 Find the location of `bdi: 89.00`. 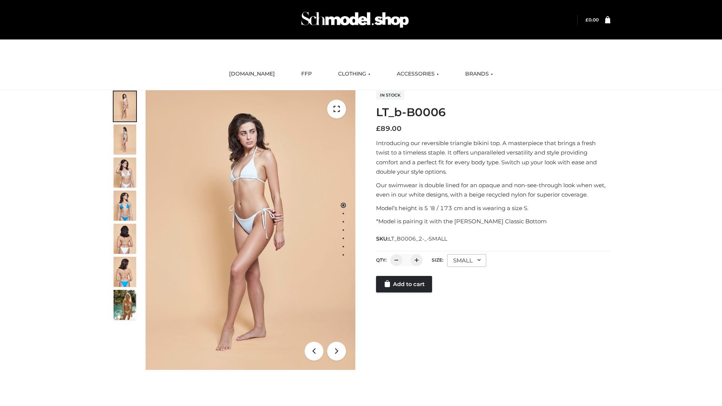

bdi: 89.00 is located at coordinates (389, 129).